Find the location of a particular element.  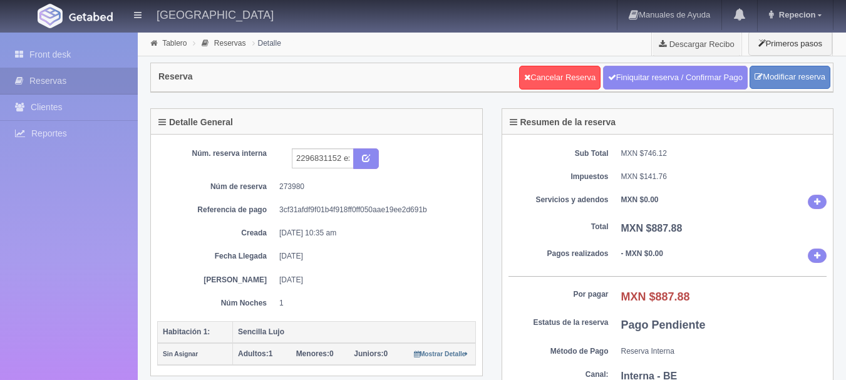

strong: Juniors: is located at coordinates (368, 354).